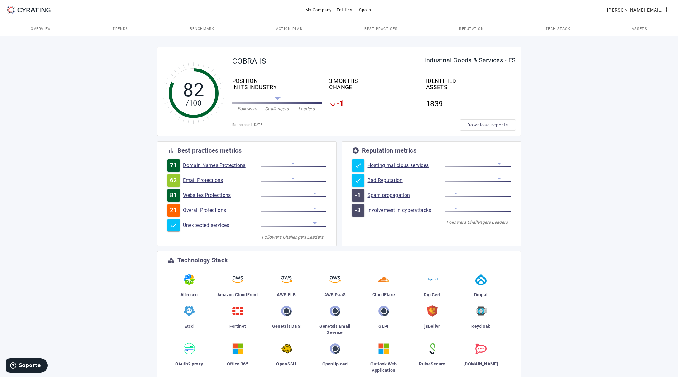  What do you see at coordinates (238, 364) in the screenshot?
I see `span: Office 365` at bounding box center [238, 364].